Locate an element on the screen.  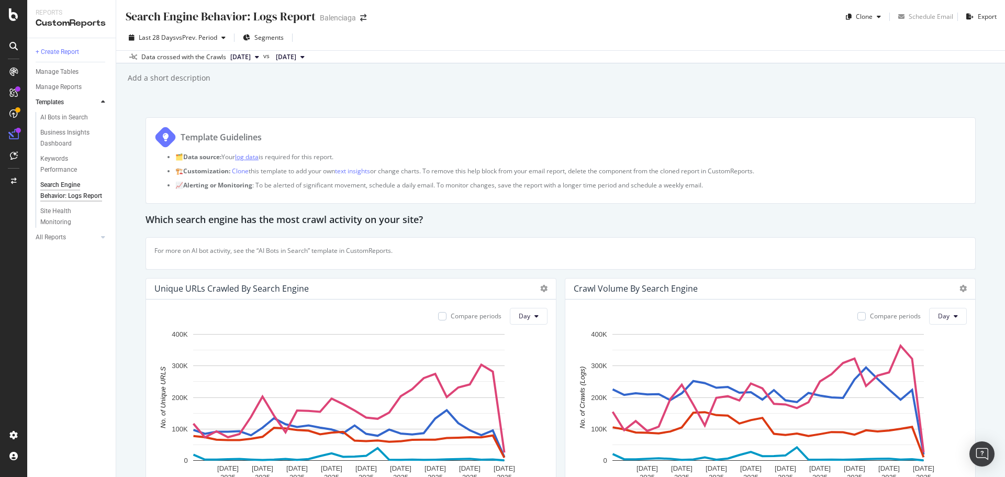
a: Search Engine Behavior: Logs Report is located at coordinates (74, 191).